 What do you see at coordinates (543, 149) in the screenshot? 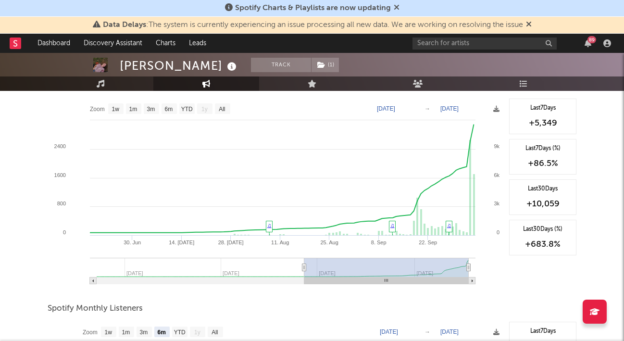
I see `div: Last 7 Days (%)` at bounding box center [543, 149].